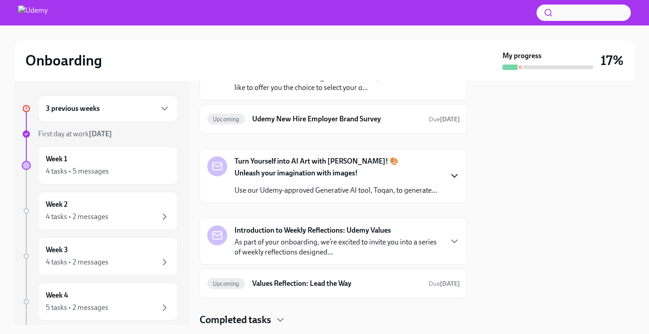 This screenshot has width=649, height=334. What do you see at coordinates (108, 108) in the screenshot?
I see `div: 3 previous weeks` at bounding box center [108, 108].